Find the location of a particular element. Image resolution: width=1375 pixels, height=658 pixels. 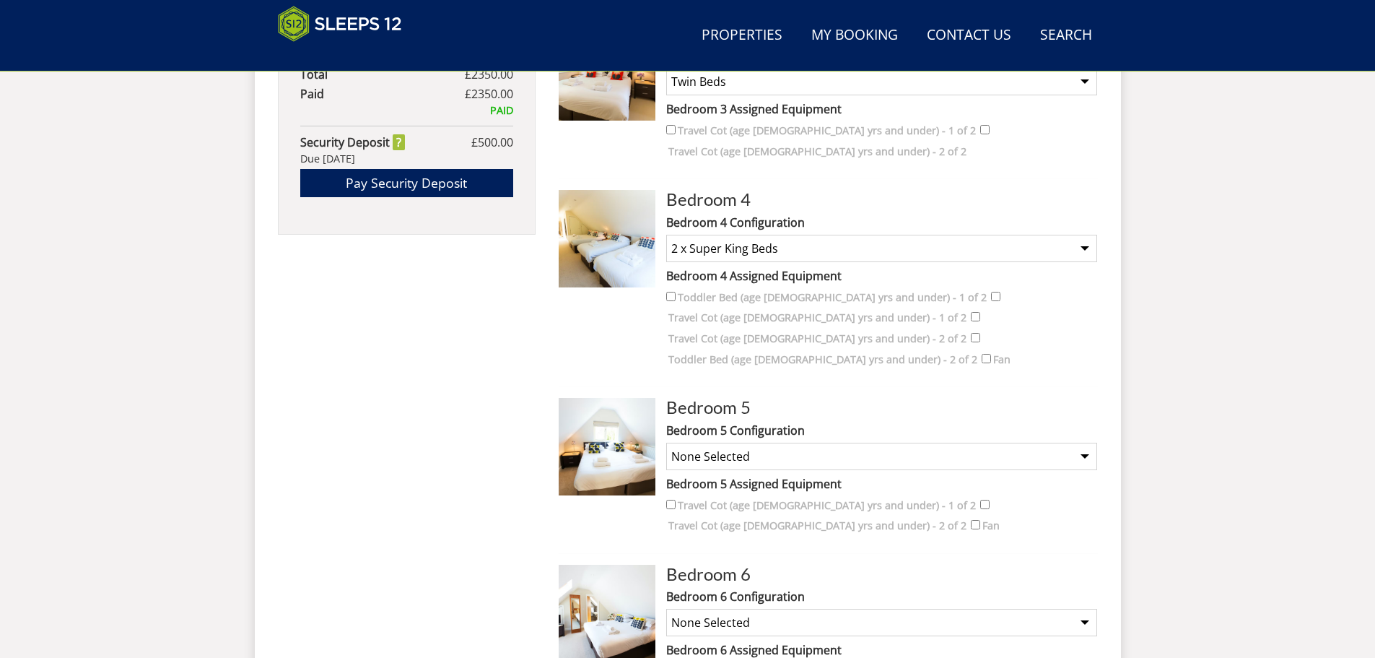

h3: Bedroom 6 is located at coordinates (881, 574).